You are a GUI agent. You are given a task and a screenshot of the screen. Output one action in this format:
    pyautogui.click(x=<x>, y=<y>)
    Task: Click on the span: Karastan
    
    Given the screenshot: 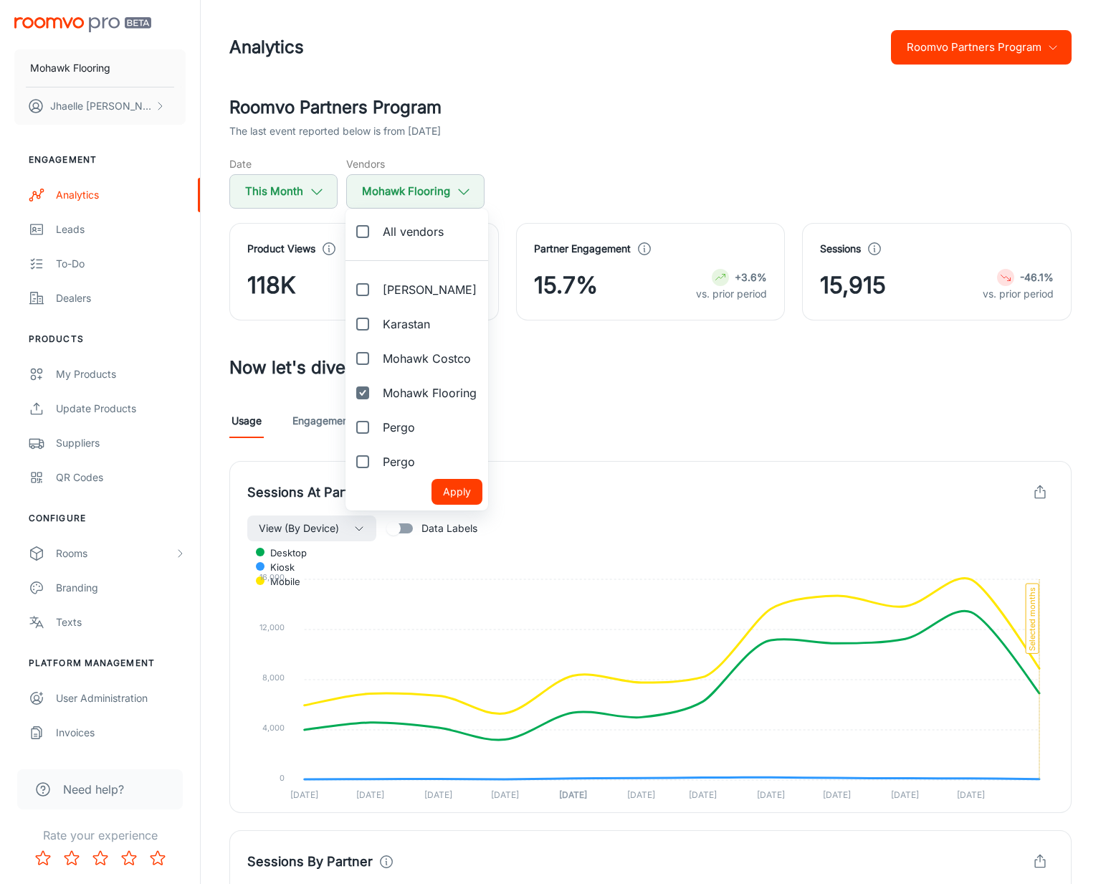 What is the action you would take?
    pyautogui.click(x=406, y=324)
    